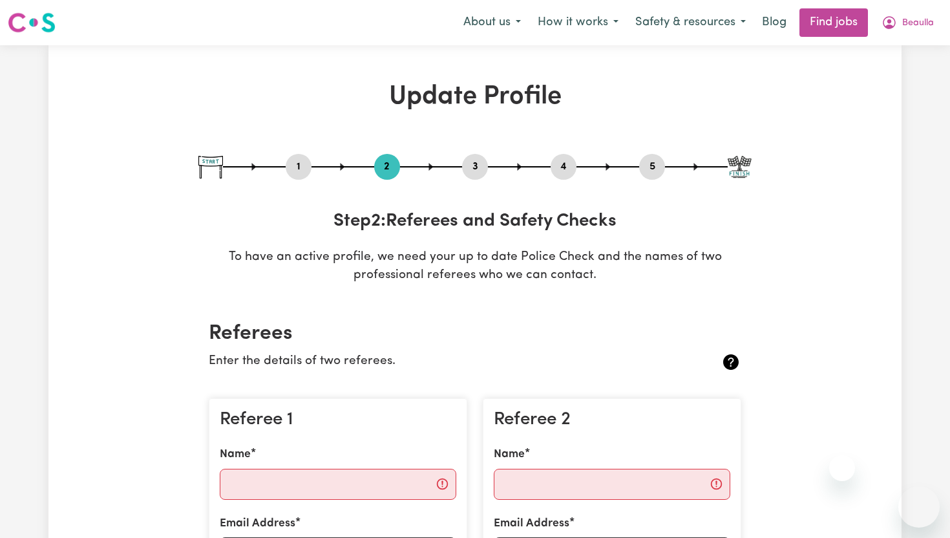 This screenshot has width=950, height=538. I want to click on p: Enter the details of two referees., so click(430, 361).